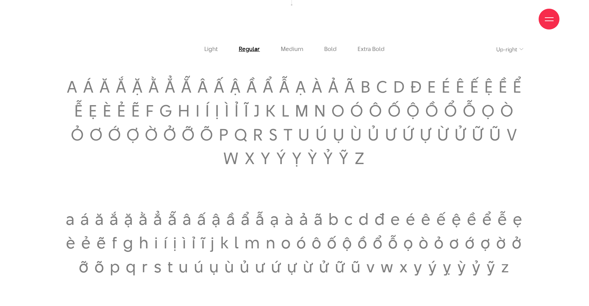 Image resolution: width=589 pixels, height=306 pixels. Describe the element at coordinates (371, 49) in the screenshot. I see `a: Extra Bold` at that location.